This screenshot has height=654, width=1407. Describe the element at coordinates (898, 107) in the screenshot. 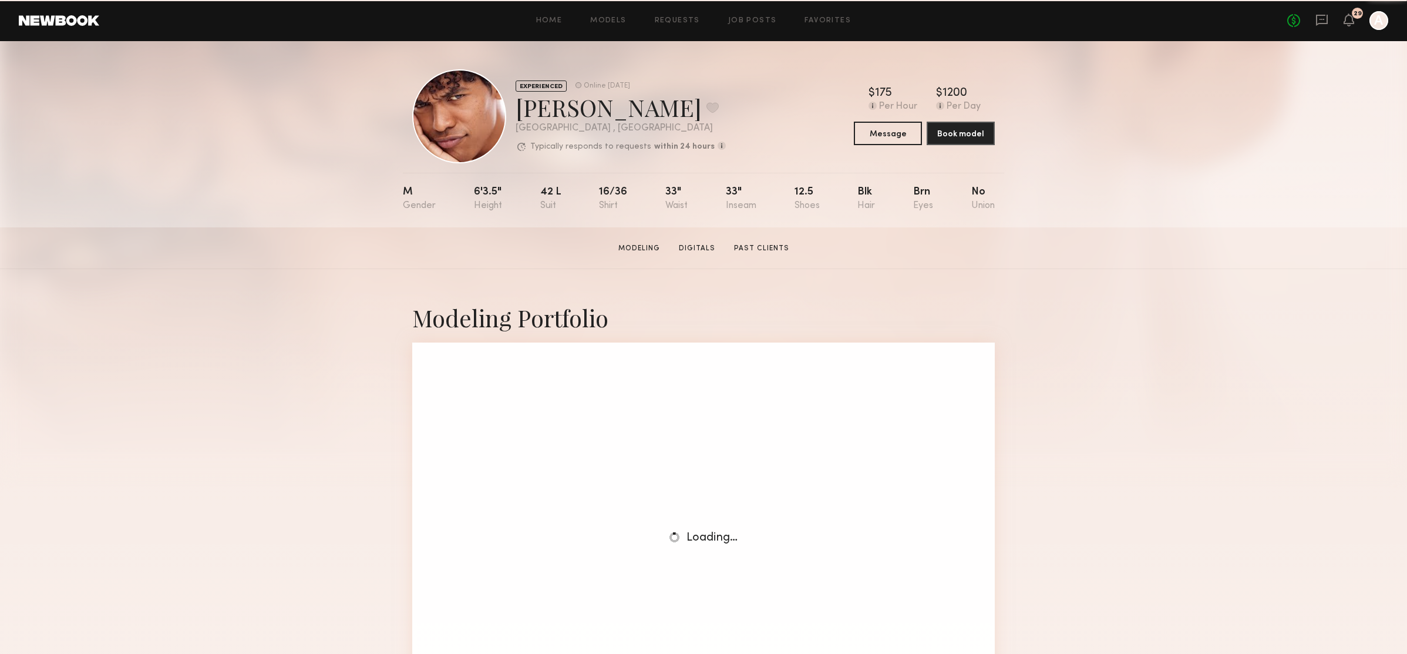

I see `div: Per Hour` at that location.